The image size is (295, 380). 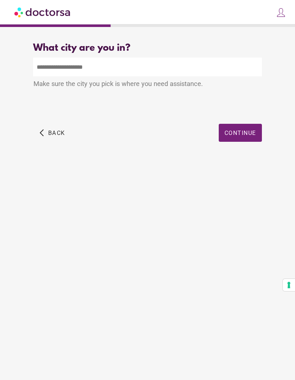 What do you see at coordinates (289, 285) in the screenshot?
I see `button: Your consent preferences for tracking technologies` at bounding box center [289, 285].